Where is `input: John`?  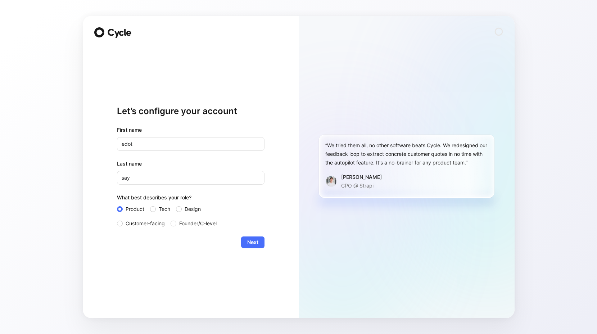 input: John is located at coordinates (191, 144).